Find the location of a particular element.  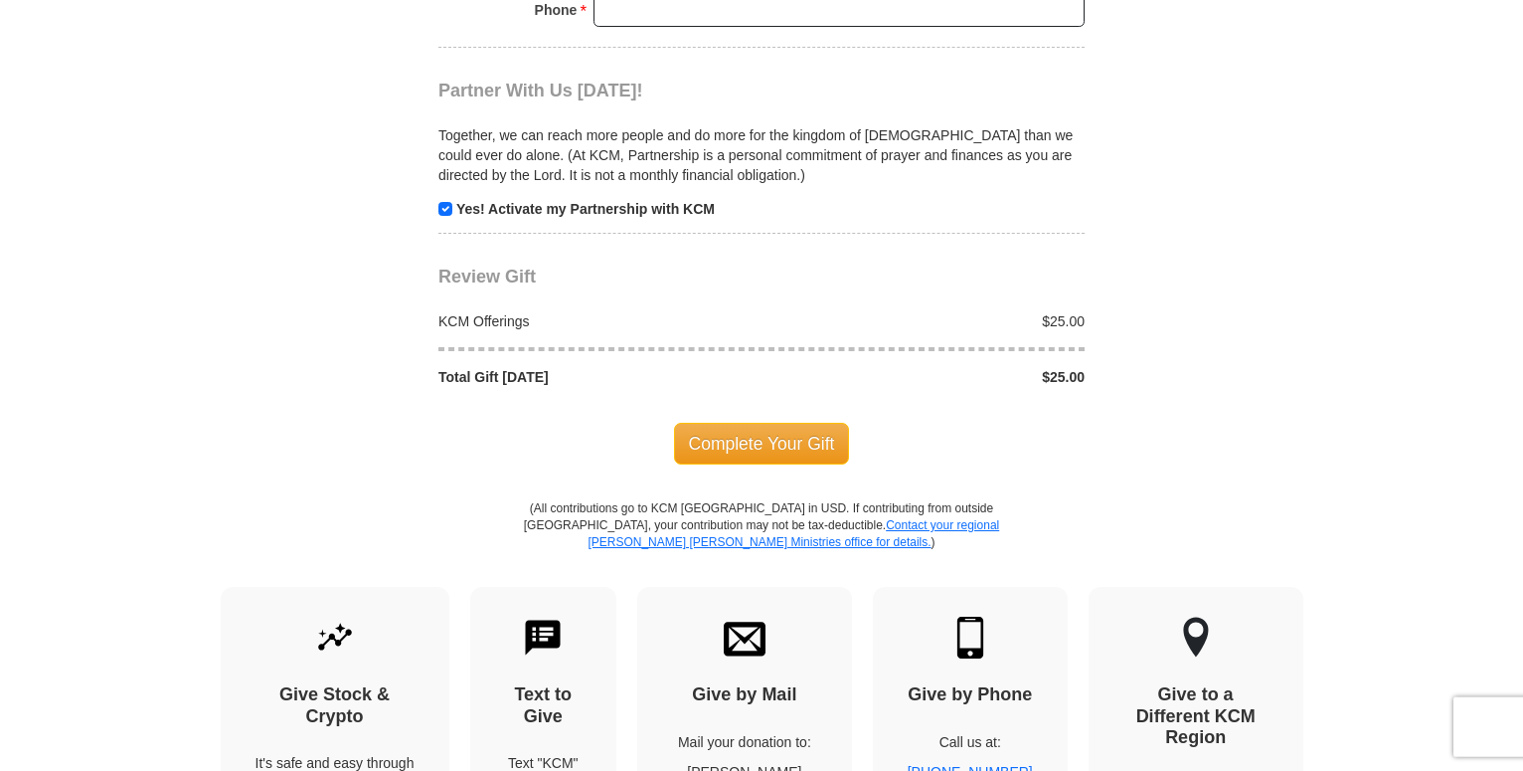

h4: Give by Phone is located at coordinates (970, 695).